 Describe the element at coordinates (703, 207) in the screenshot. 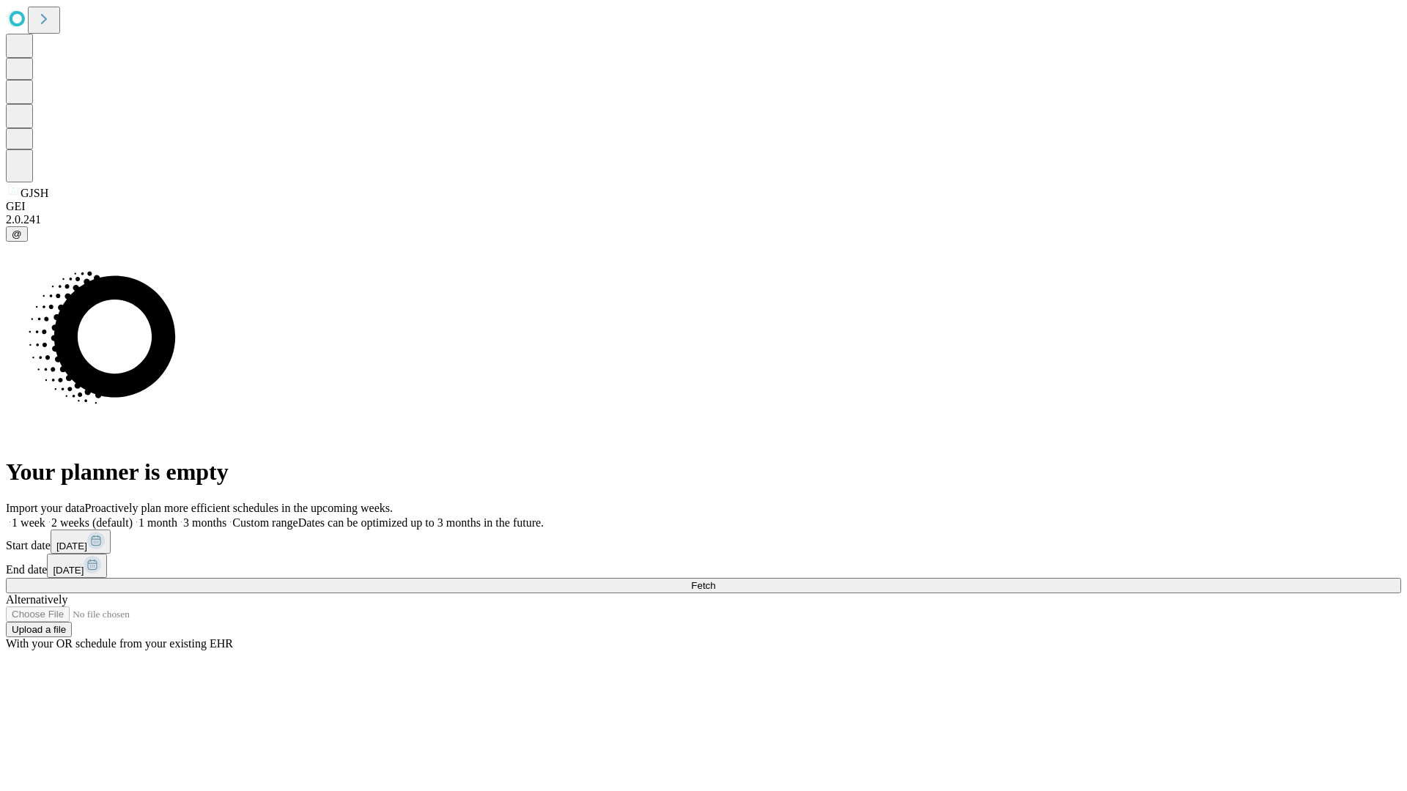

I see `div: GEI` at that location.